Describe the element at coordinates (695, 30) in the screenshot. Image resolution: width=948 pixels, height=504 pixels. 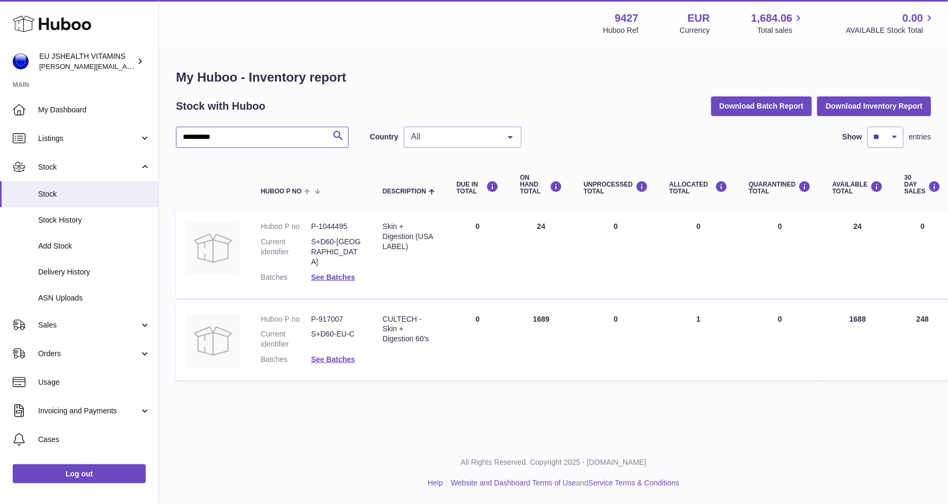
I see `div: Currency` at that location.